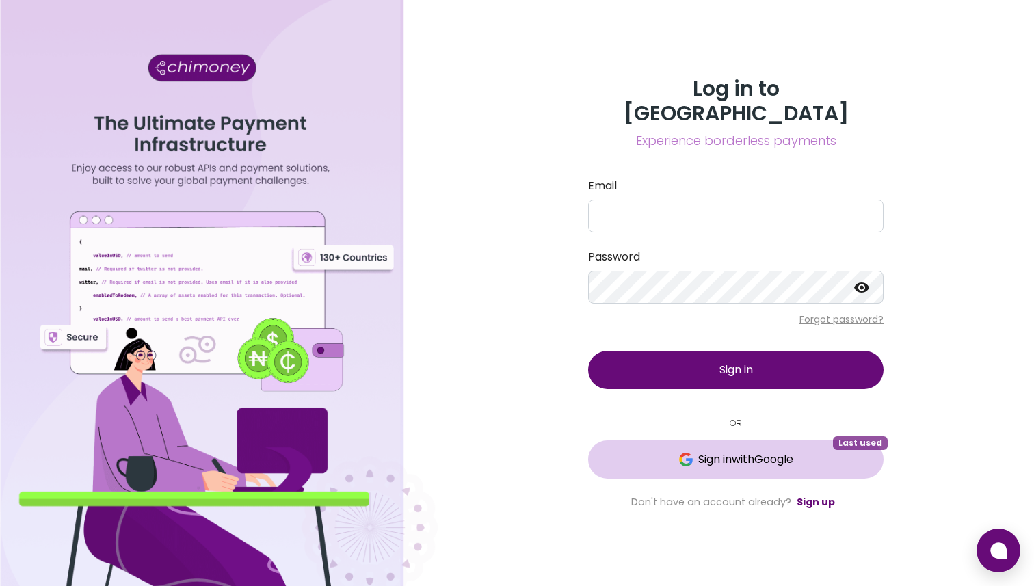  I want to click on button: Open chat window, so click(999, 551).